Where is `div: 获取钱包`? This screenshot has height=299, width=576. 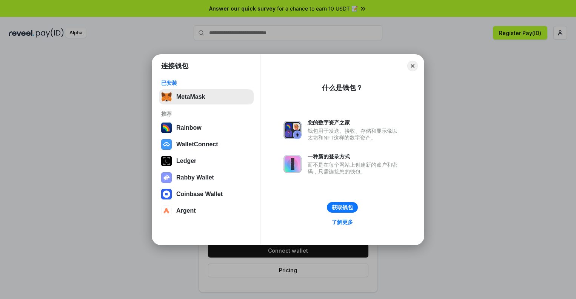
div: 获取钱包 is located at coordinates (342, 208).